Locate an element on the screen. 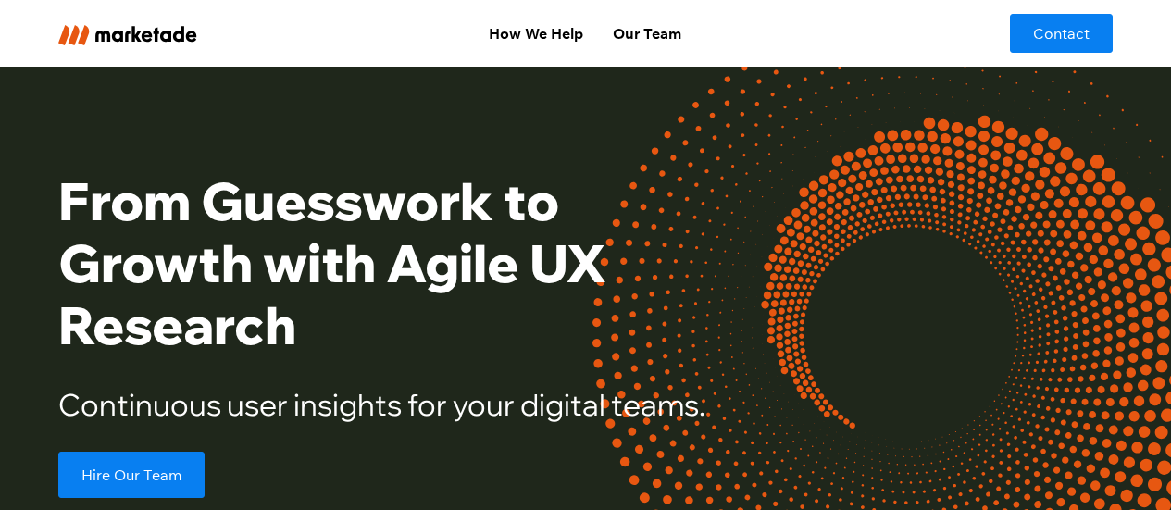  h2: Continuous user insights for your digital teams. is located at coordinates (408, 404).